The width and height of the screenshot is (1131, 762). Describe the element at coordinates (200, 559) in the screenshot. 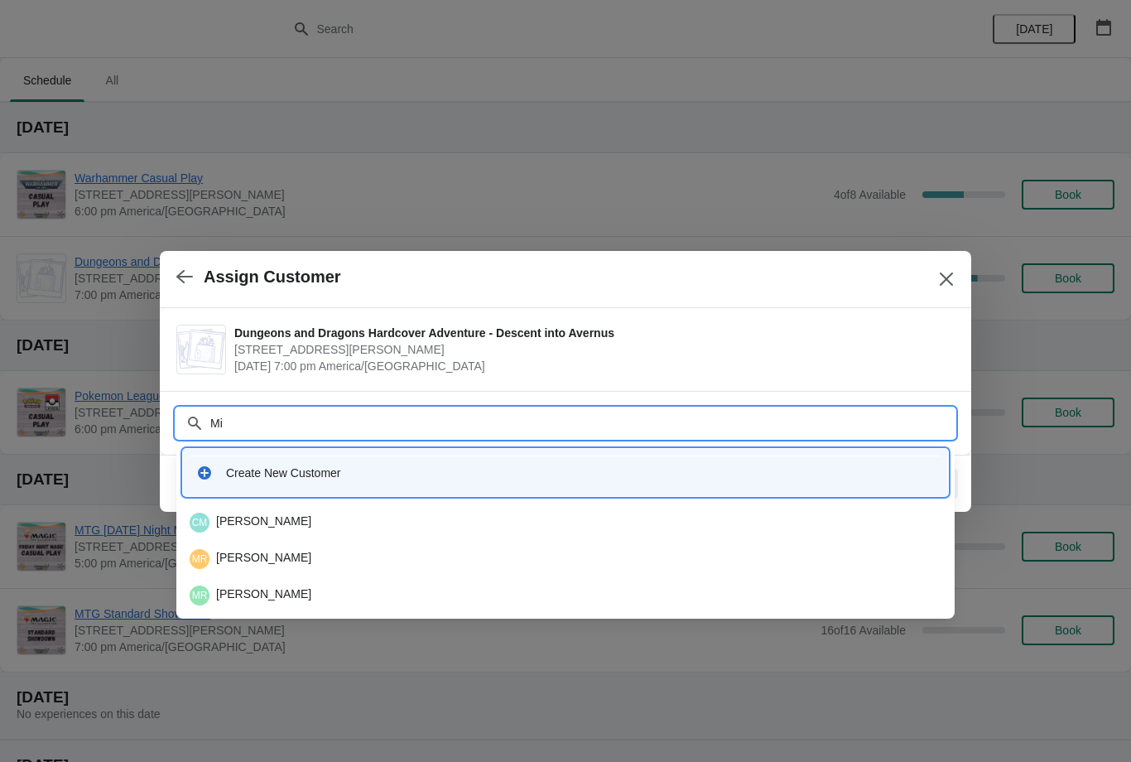

I see `span: Michael Ridder` at that location.